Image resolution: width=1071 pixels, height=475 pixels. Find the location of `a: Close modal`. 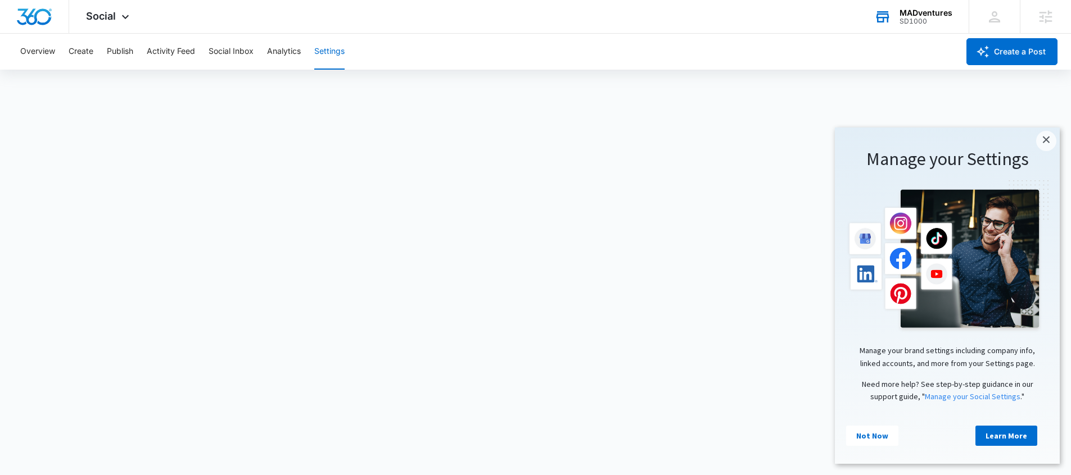

a: Close modal is located at coordinates (211, 13).